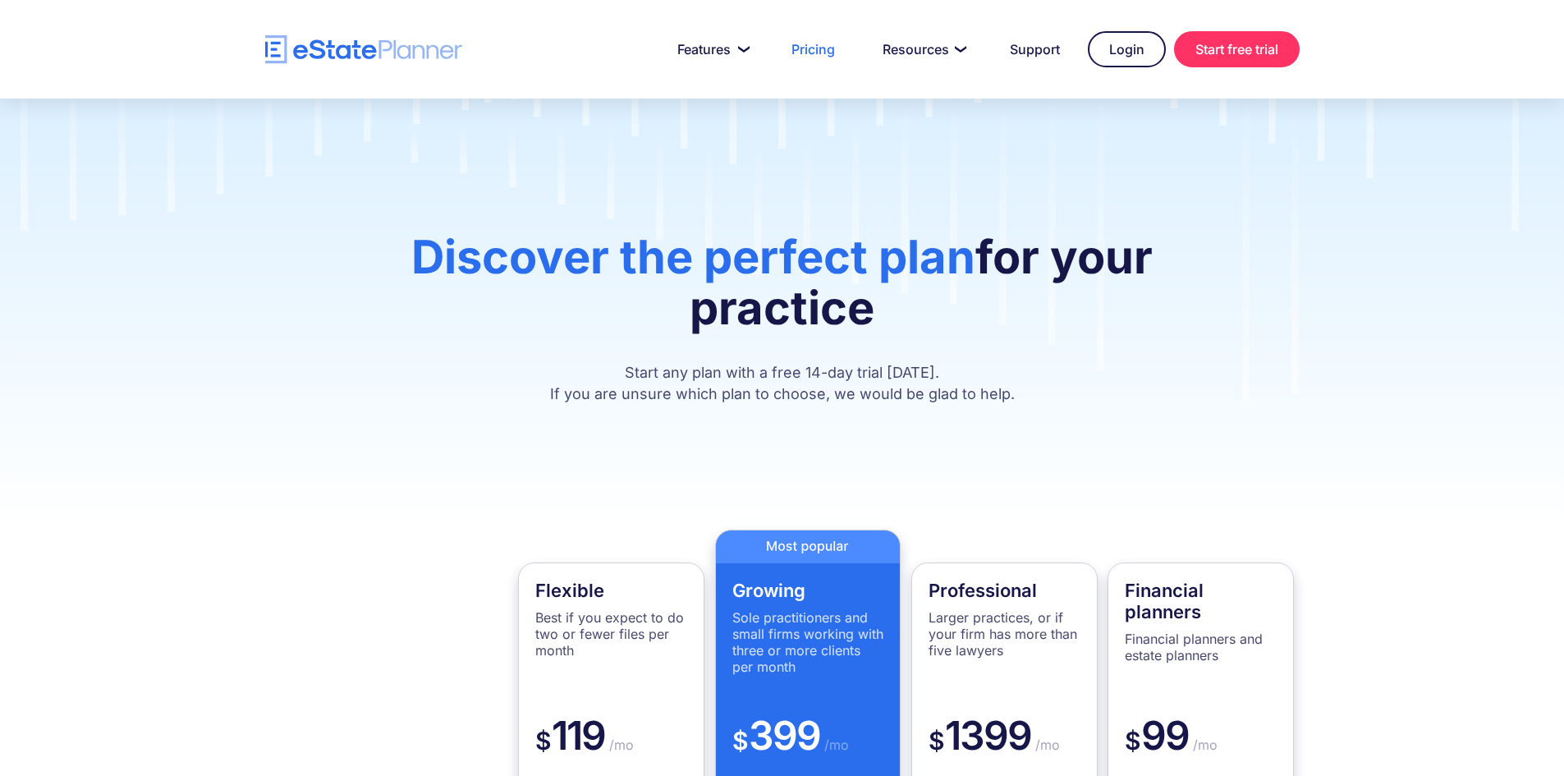 This screenshot has width=1564, height=776. I want to click on p: Sole practitioners and small firms working with three or more clients per month, so click(808, 642).